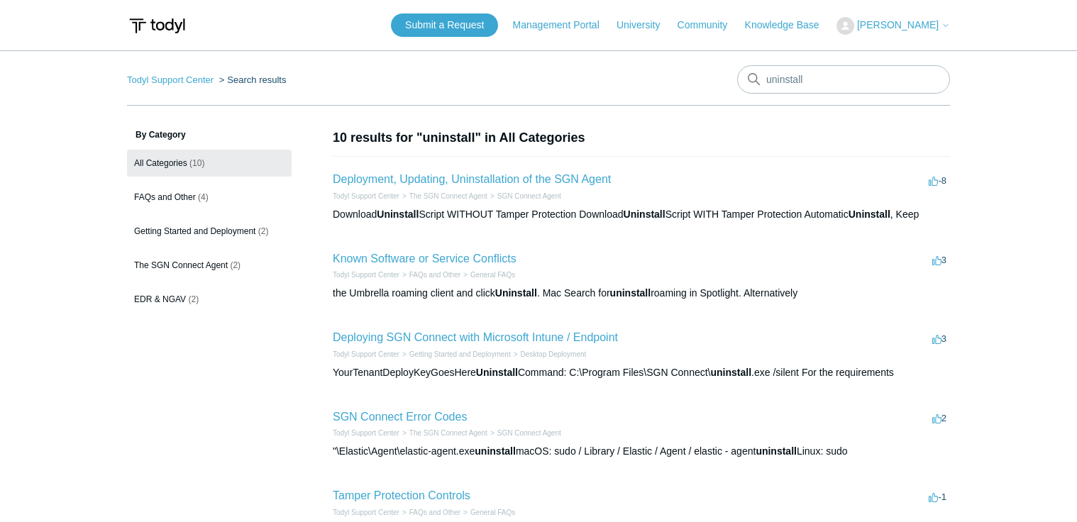 The image size is (1077, 522). What do you see at coordinates (209, 265) in the screenshot?
I see `a: The SGN Connect Agent (2)` at bounding box center [209, 265].